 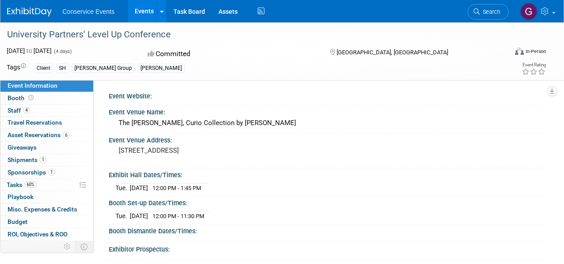 I want to click on a: Event Information, so click(x=47, y=86).